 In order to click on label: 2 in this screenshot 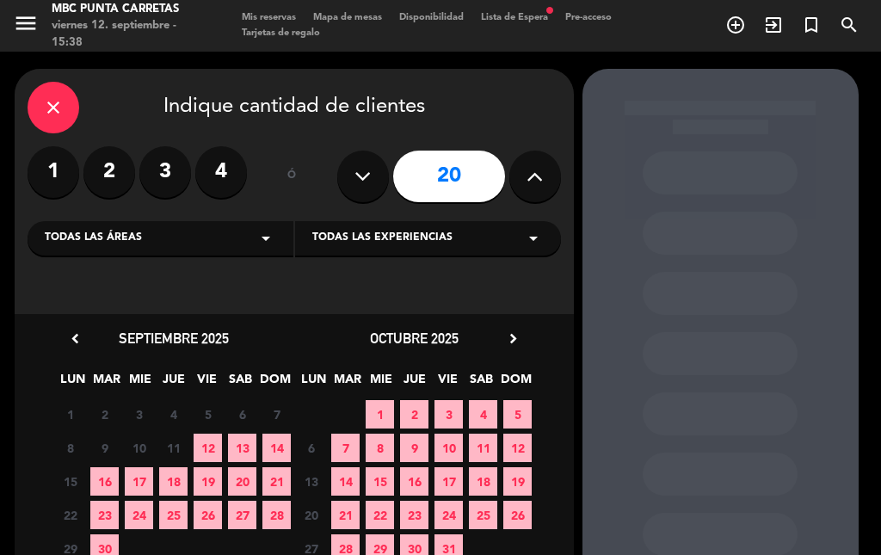, I will do `click(109, 172)`.